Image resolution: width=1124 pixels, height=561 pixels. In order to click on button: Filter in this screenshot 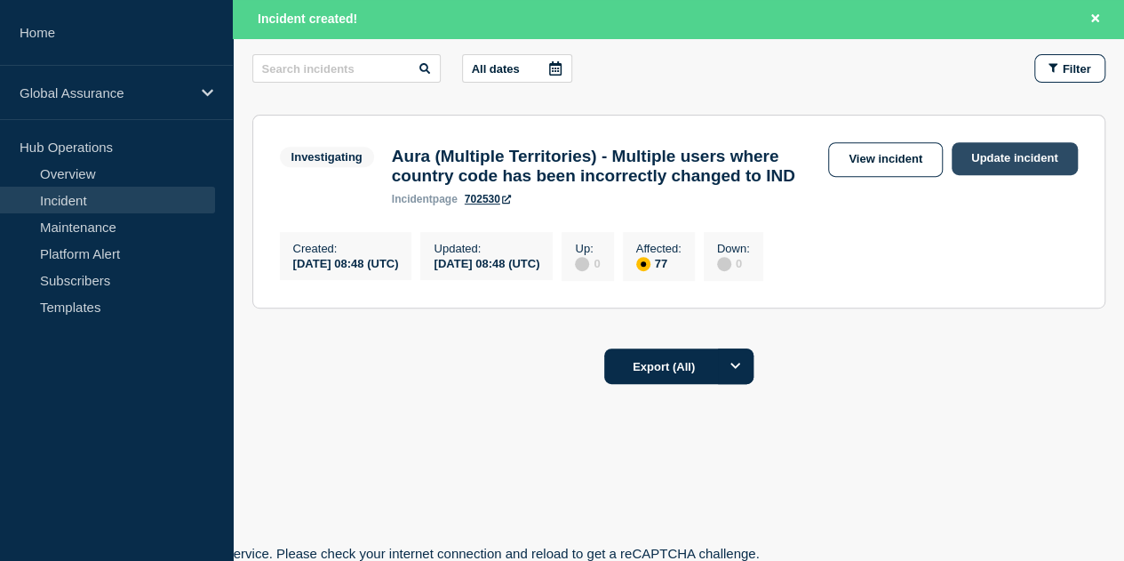, I will do `click(1070, 68)`.